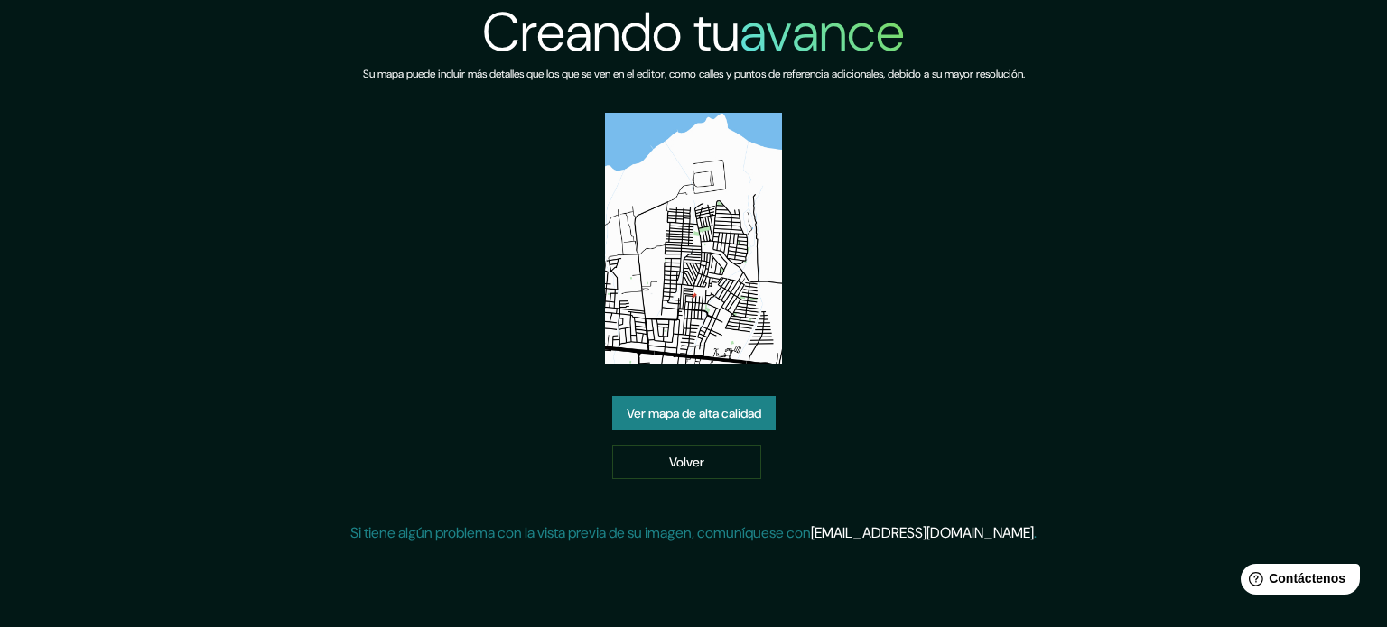  What do you see at coordinates (693, 413) in the screenshot?
I see `font: Ver mapa de alta calidad` at bounding box center [693, 413].